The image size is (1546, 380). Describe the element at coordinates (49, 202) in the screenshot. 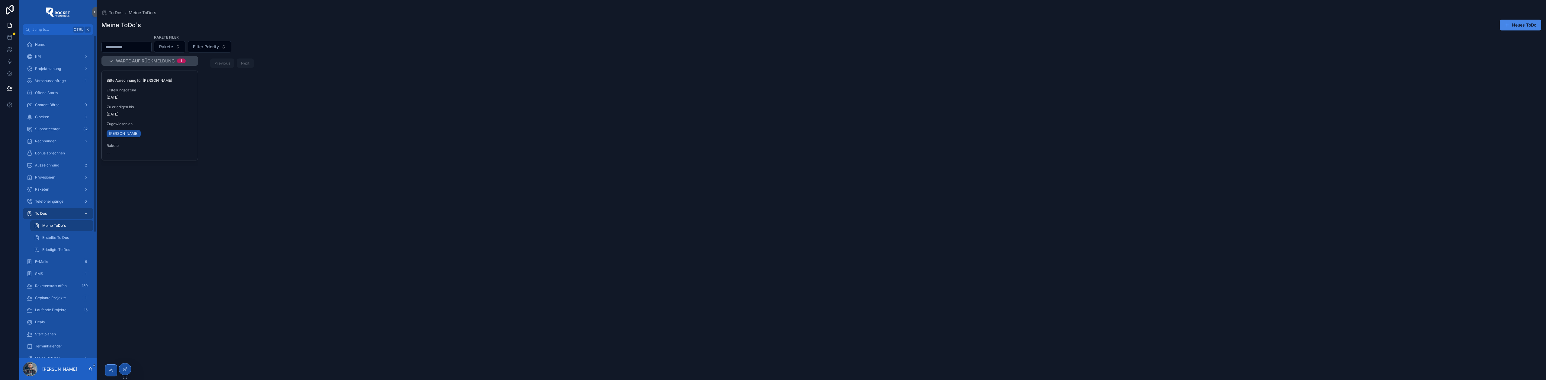

I see `span: Telefoneingänge` at that location.